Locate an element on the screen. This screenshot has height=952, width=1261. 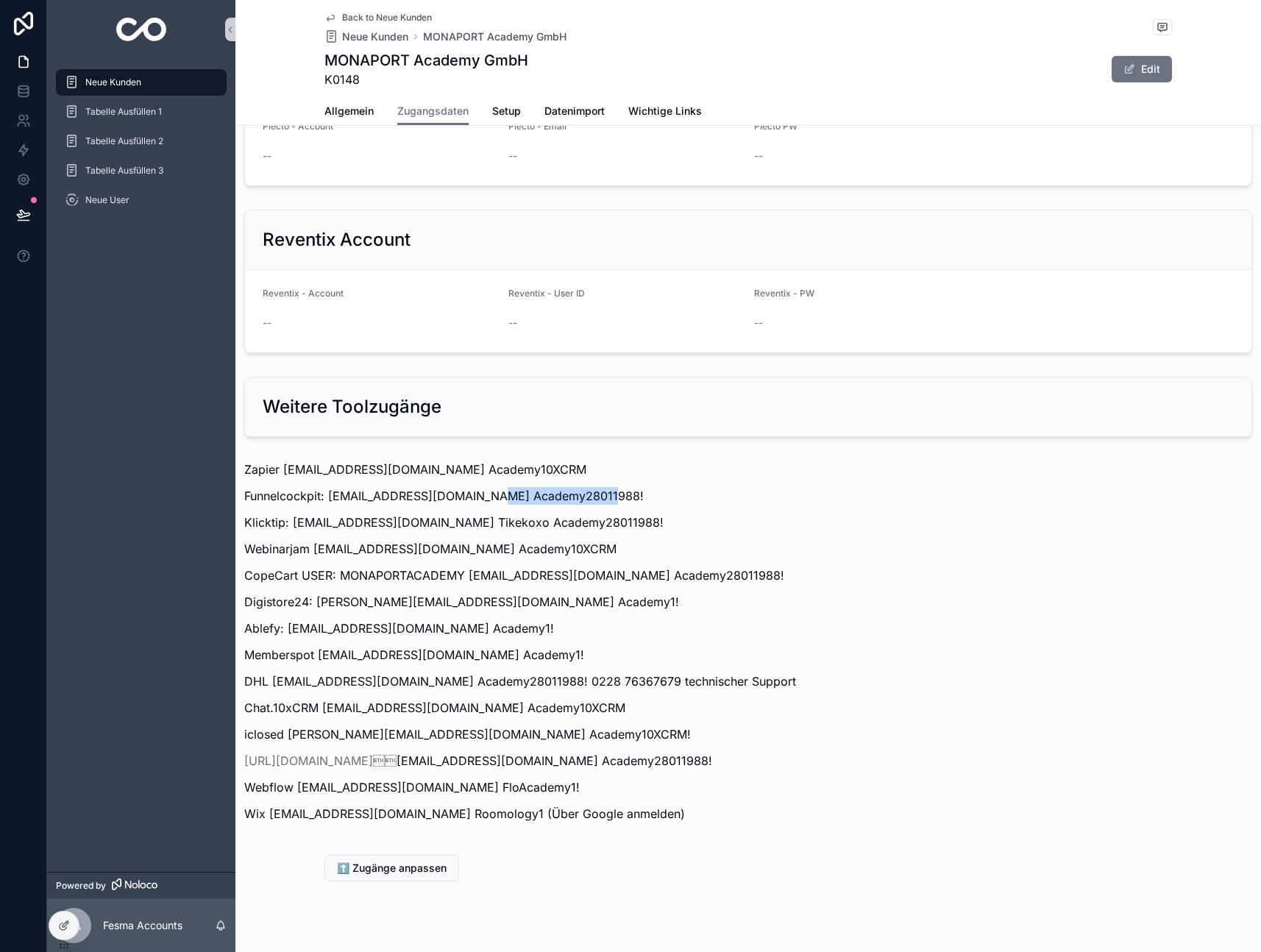
span: Allgemein is located at coordinates (349, 111).